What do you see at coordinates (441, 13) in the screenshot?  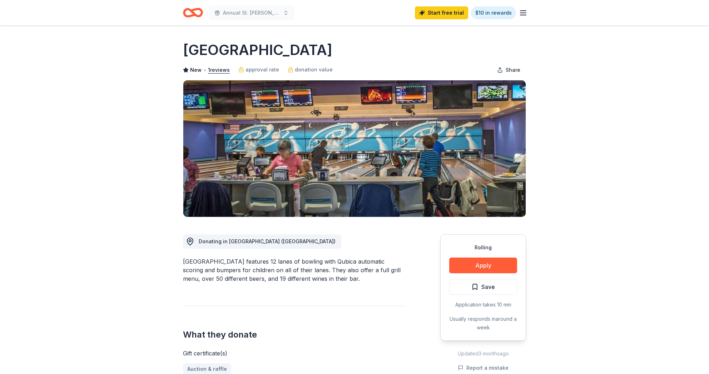 I see `a: Start free trial` at bounding box center [441, 13].